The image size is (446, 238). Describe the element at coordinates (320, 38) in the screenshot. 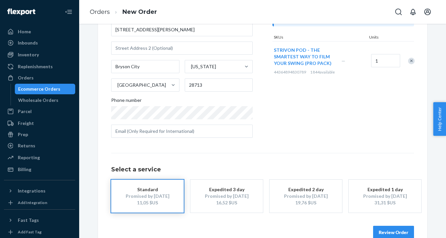

I see `div: SKUs` at that location.